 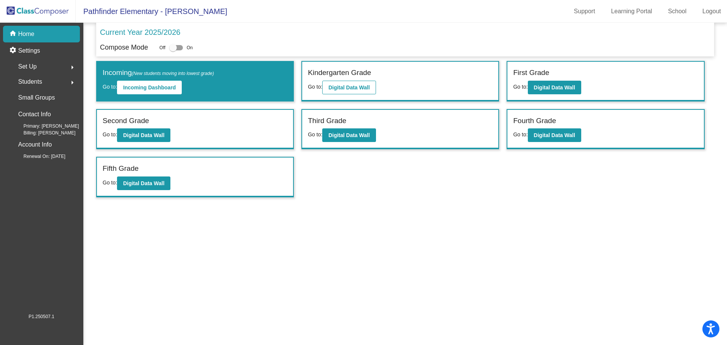 What do you see at coordinates (162, 48) in the screenshot?
I see `span: Off` at bounding box center [162, 48].